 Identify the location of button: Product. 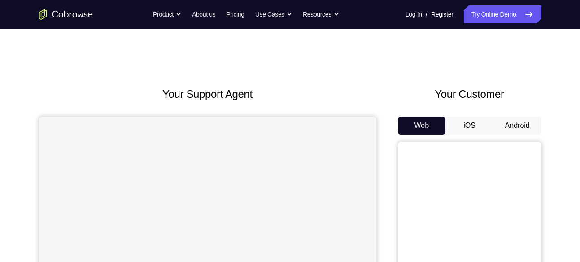
(167, 14).